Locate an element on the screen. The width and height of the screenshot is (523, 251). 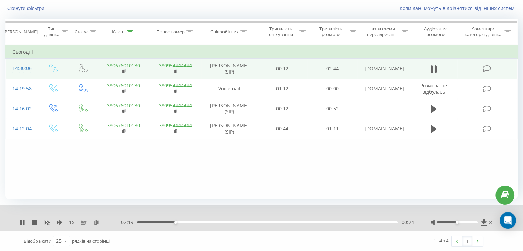
div: Тривалість очікування is located at coordinates (281, 32).